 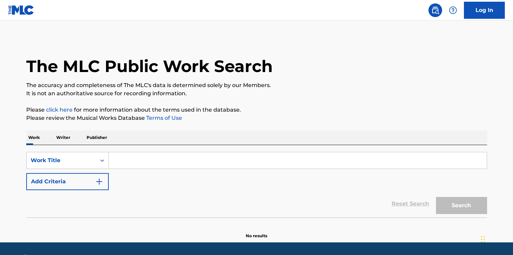 I want to click on p: It is not an authoritative source for recording information., so click(x=257, y=93).